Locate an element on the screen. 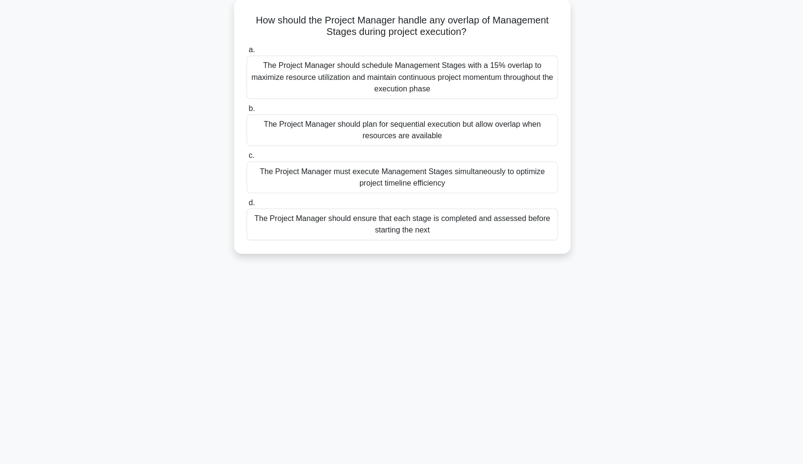 This screenshot has width=803, height=464. div: The Project Manager should ensure that each stage is completed and assessed before starting the next is located at coordinates (402, 225).